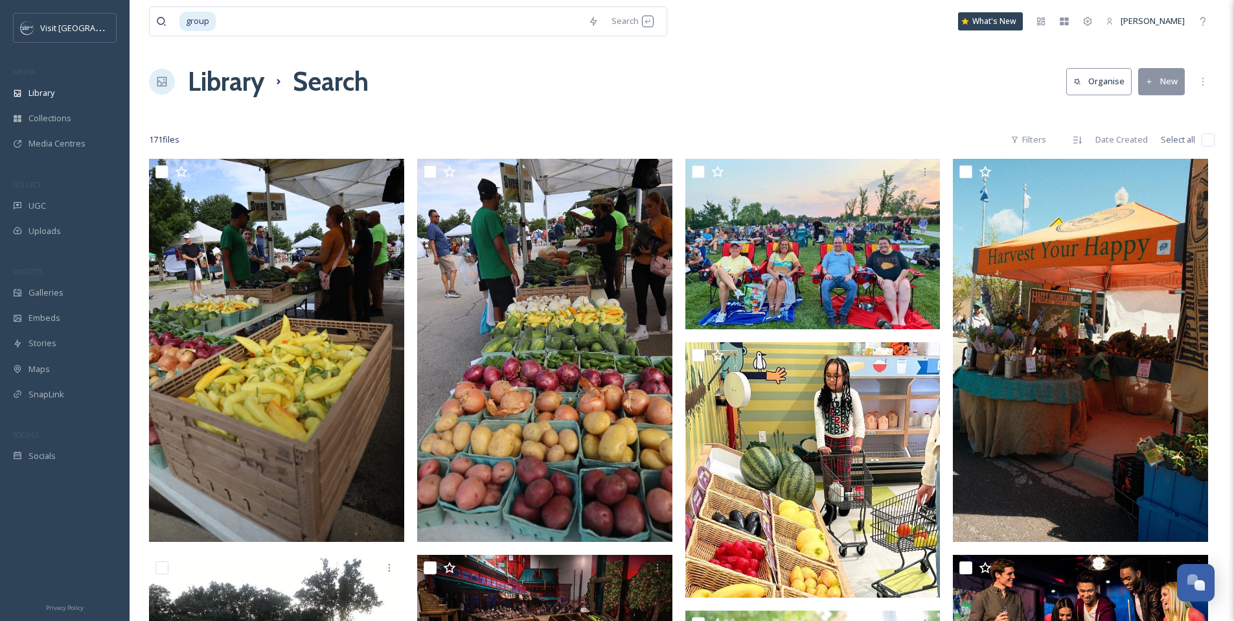  Describe the element at coordinates (45, 231) in the screenshot. I see `span: Uploads` at that location.